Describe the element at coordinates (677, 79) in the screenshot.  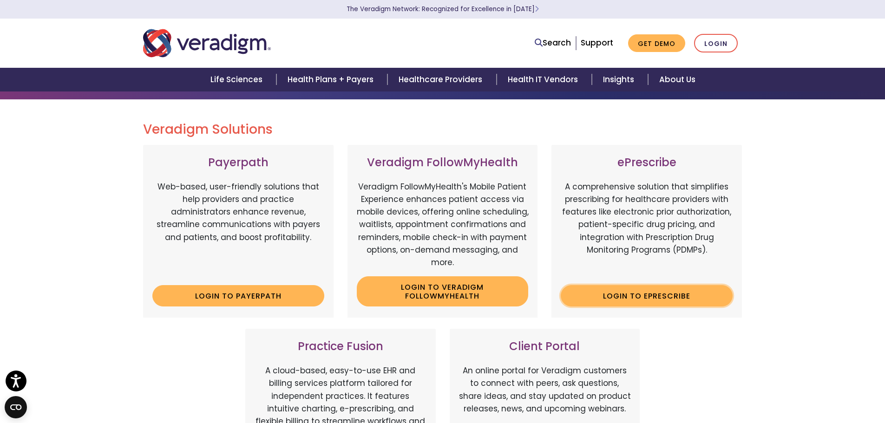
I see `a: About Us` at that location.